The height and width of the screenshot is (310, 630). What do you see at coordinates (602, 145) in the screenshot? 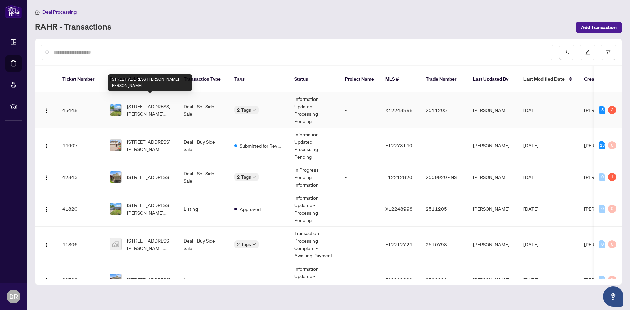
I see `div: 13` at bounding box center [602, 145].